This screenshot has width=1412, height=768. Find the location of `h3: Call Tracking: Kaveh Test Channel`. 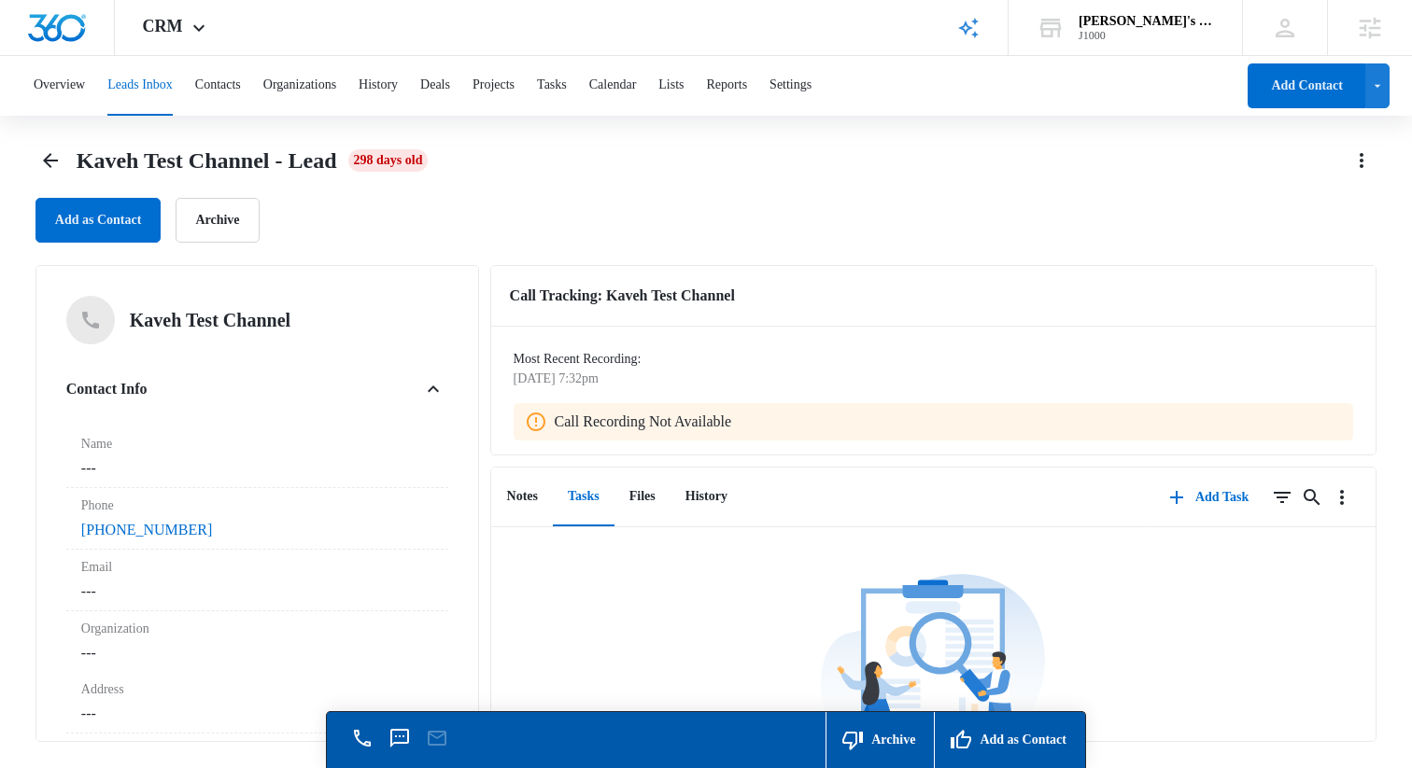

h3: Call Tracking: Kaveh Test Channel is located at coordinates (934, 296).